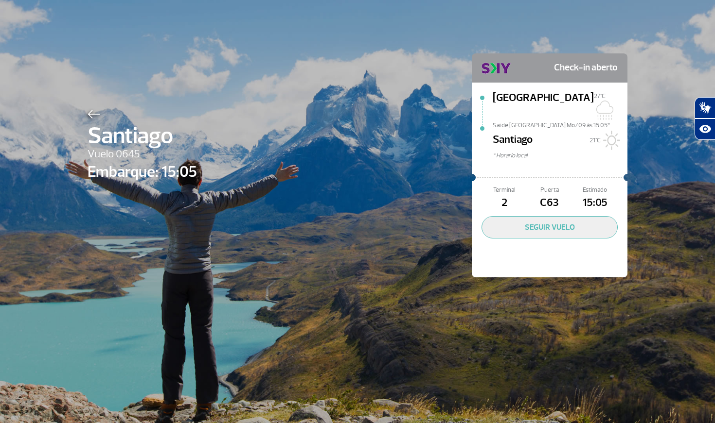 Image resolution: width=715 pixels, height=423 pixels. Describe the element at coordinates (595, 203) in the screenshot. I see `span: 15:05` at that location.